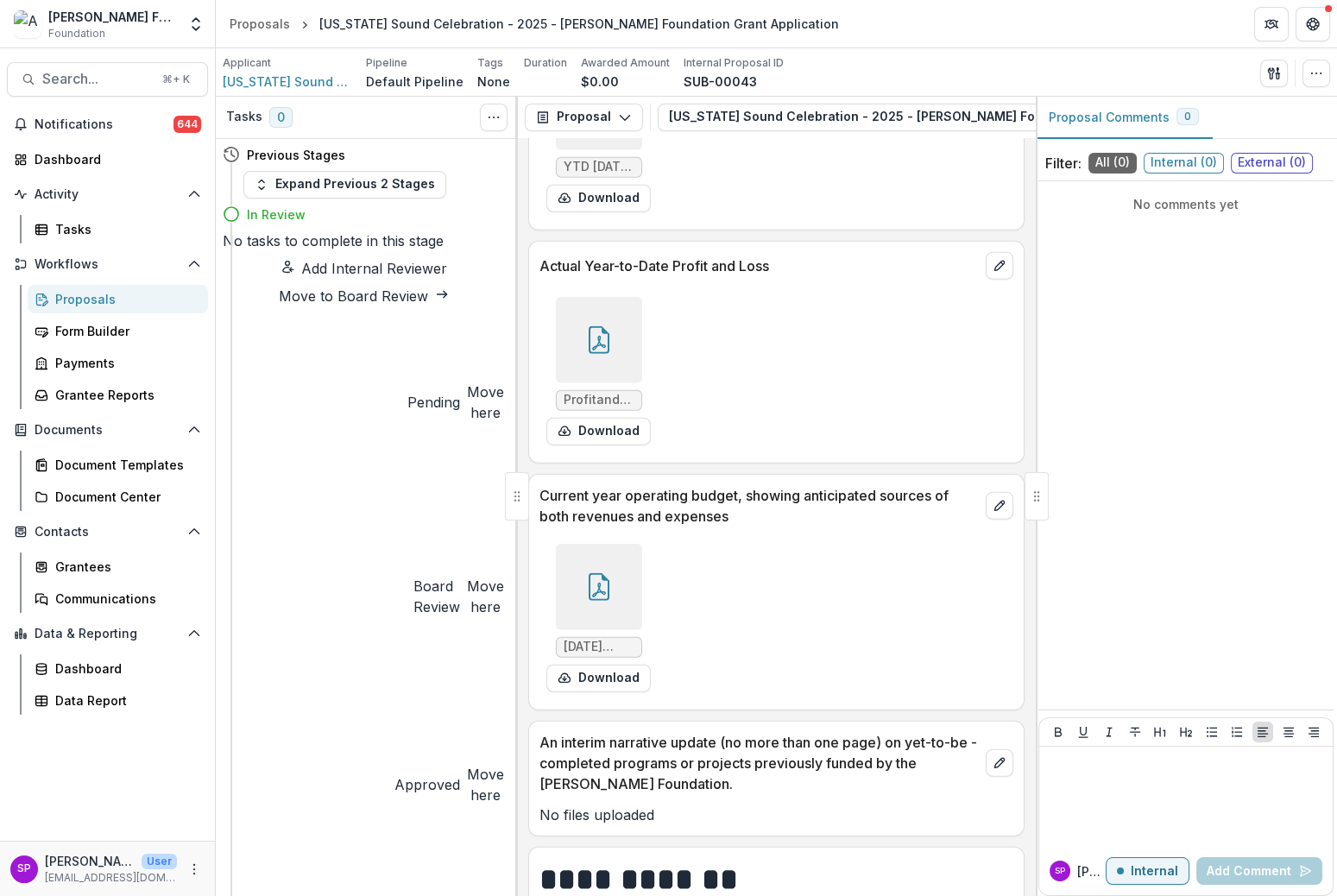  Describe the element at coordinates (1263, 732) in the screenshot. I see `button: Align Left` at that location.